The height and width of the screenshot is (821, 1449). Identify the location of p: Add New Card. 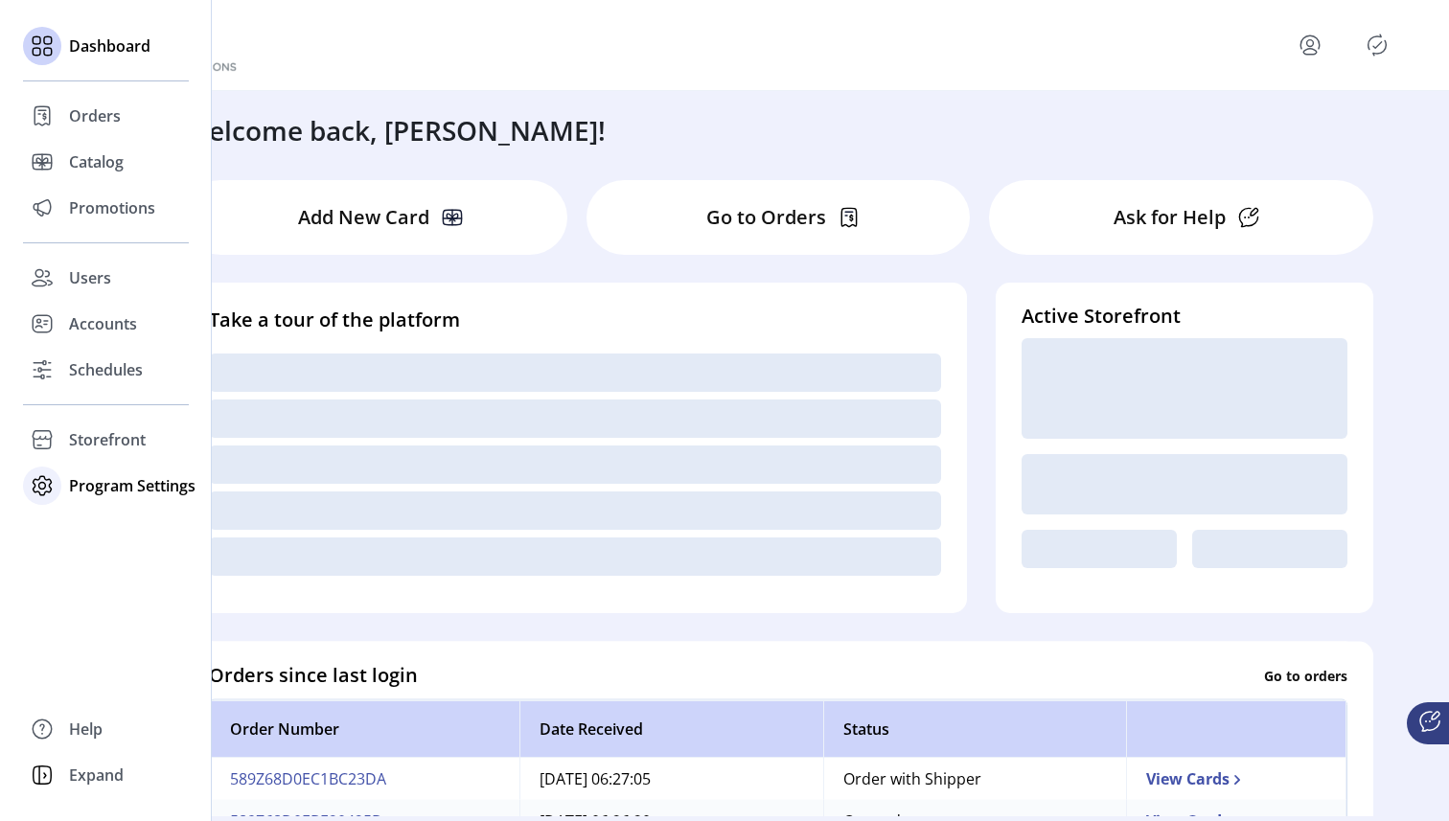
(363, 218).